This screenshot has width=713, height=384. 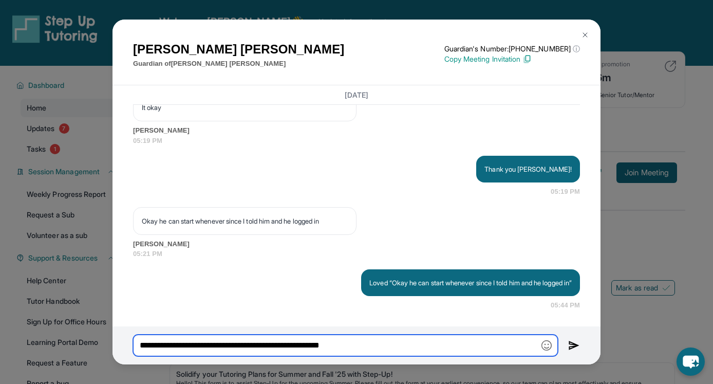 What do you see at coordinates (691, 361) in the screenshot?
I see `button: chat-button` at bounding box center [691, 361].